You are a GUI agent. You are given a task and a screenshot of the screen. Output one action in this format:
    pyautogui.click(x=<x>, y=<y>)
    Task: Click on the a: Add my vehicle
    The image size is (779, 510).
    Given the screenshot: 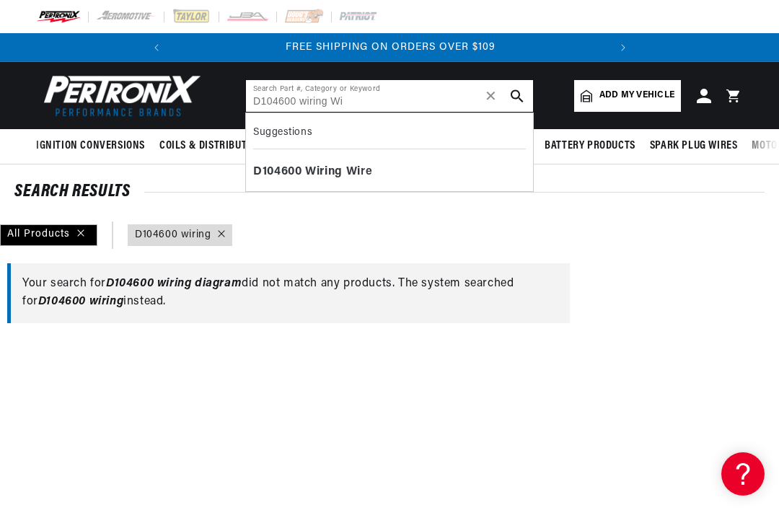 What is the action you would take?
    pyautogui.click(x=628, y=96)
    